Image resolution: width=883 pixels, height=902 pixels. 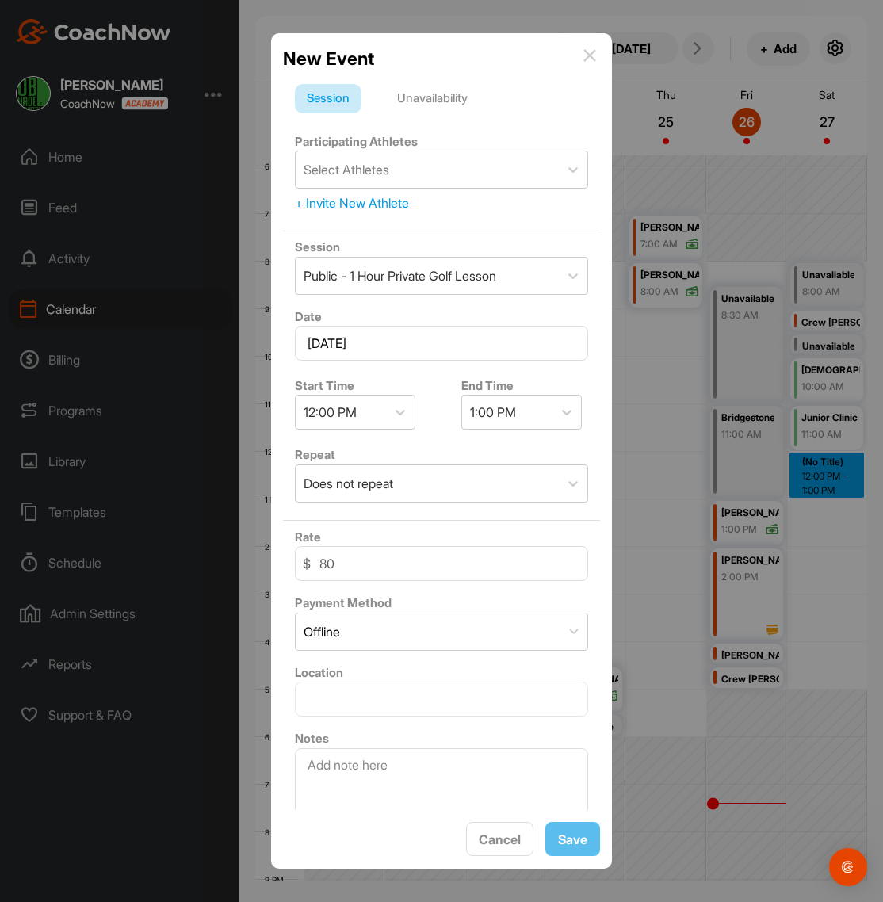 I want to click on label: Rate, so click(x=308, y=537).